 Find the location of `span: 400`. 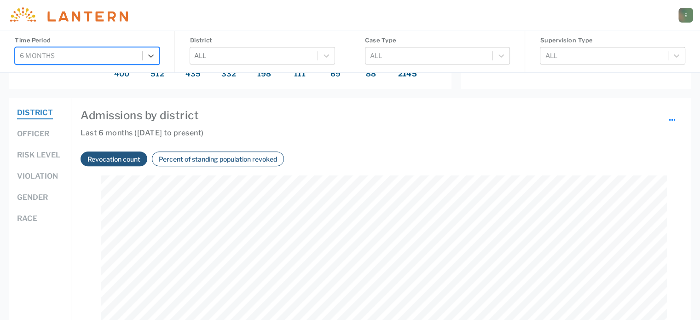

span: 400 is located at coordinates (121, 74).